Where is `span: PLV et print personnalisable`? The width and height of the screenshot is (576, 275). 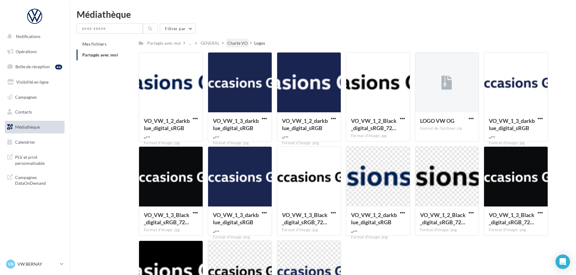 span: PLV et print personnalisable is located at coordinates (39, 159).